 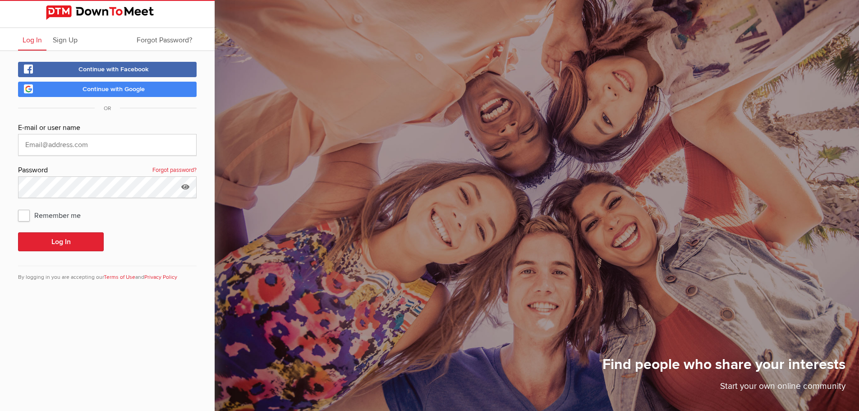 I want to click on input: Email@address.com, so click(x=107, y=145).